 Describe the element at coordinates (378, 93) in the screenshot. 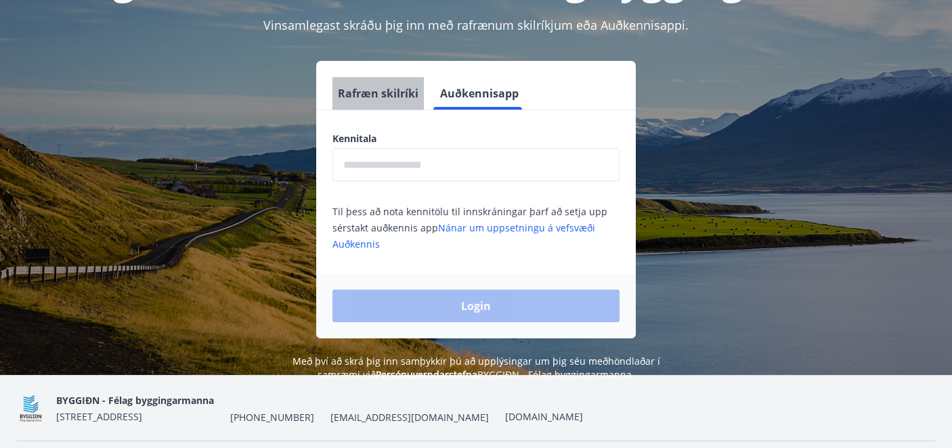

I see `button: Rafræn skilríki` at that location.